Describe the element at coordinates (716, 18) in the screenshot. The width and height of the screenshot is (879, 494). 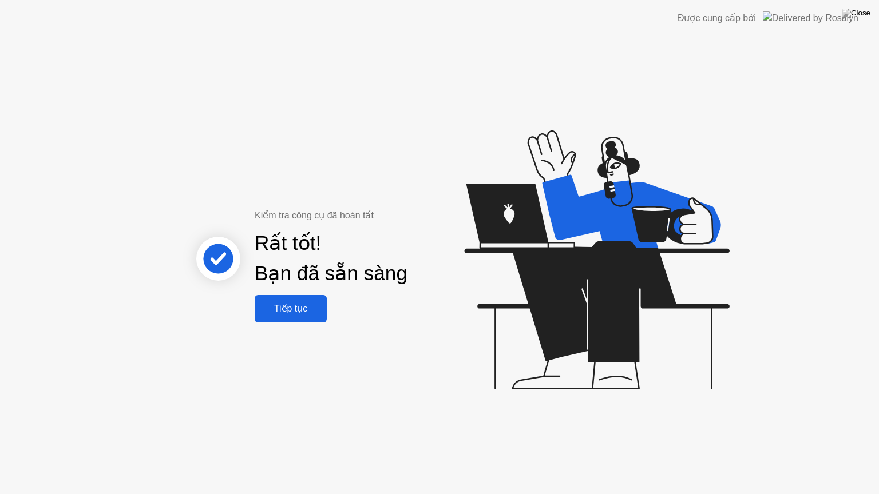
I see `div: Được cung cấp bởi` at that location.